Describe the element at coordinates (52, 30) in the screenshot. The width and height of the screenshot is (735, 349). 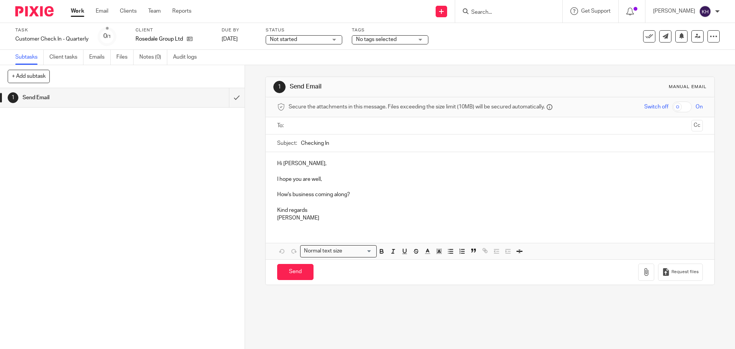
I see `label: Task` at that location.